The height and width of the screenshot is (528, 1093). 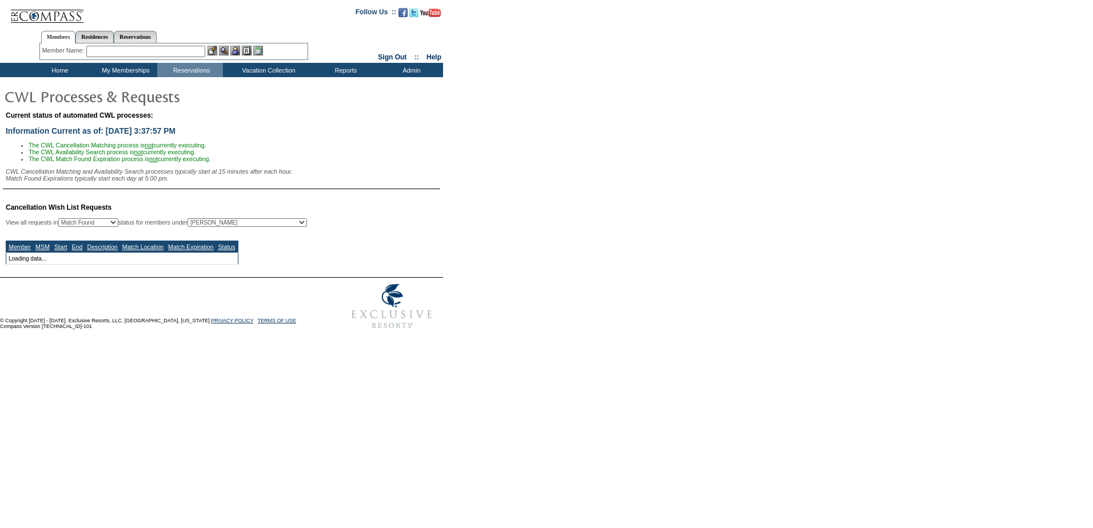 I want to click on img: Impersonate, so click(x=235, y=50).